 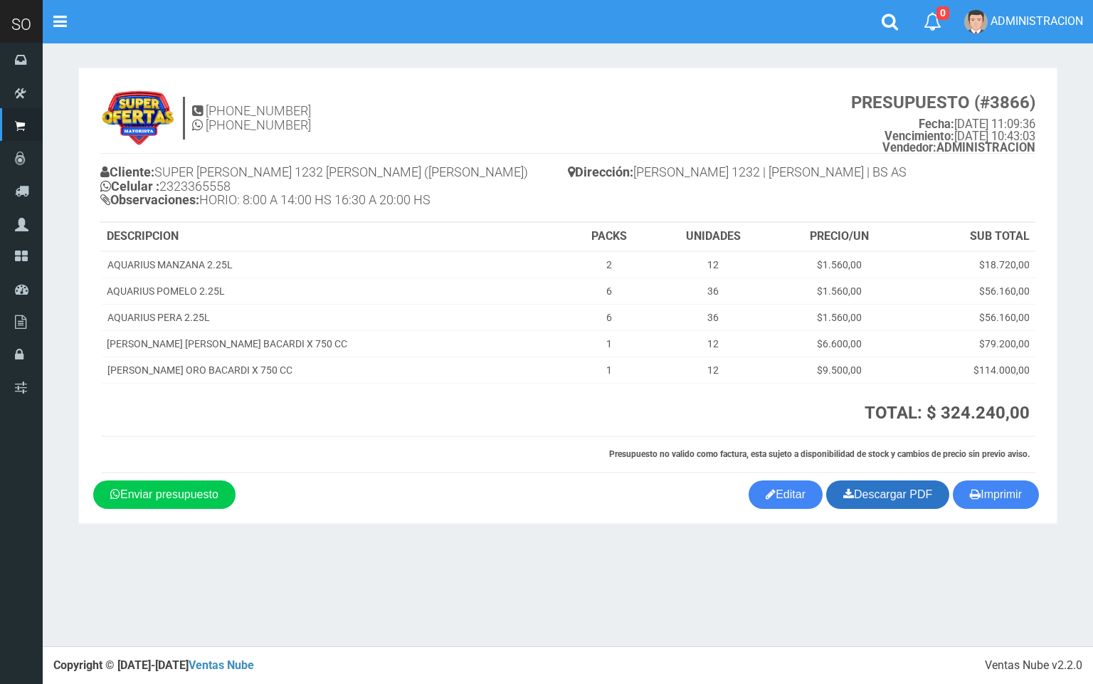 What do you see at coordinates (970, 344) in the screenshot?
I see `td: $79.200,00` at bounding box center [970, 344].